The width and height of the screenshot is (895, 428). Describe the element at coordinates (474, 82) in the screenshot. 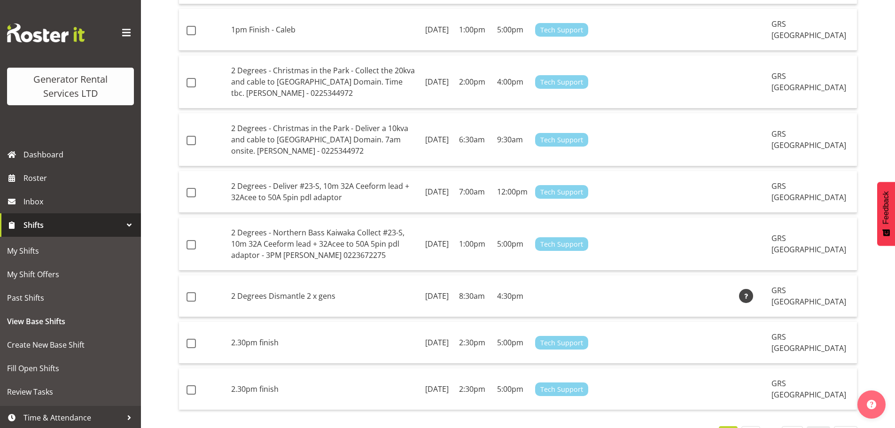

I see `td: 2:00pm` at that location.